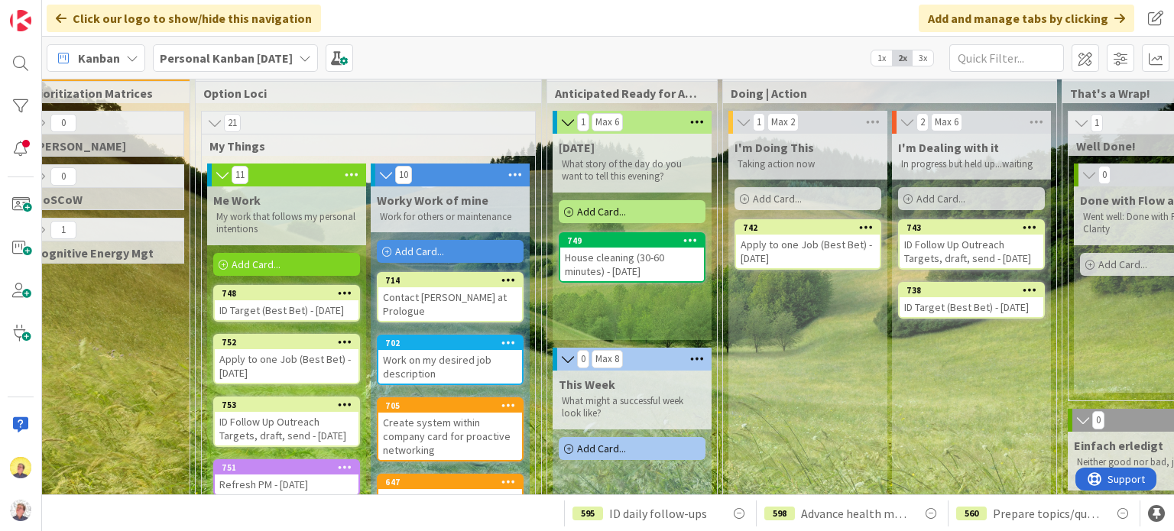  I want to click on span: Option Loci, so click(362, 93).